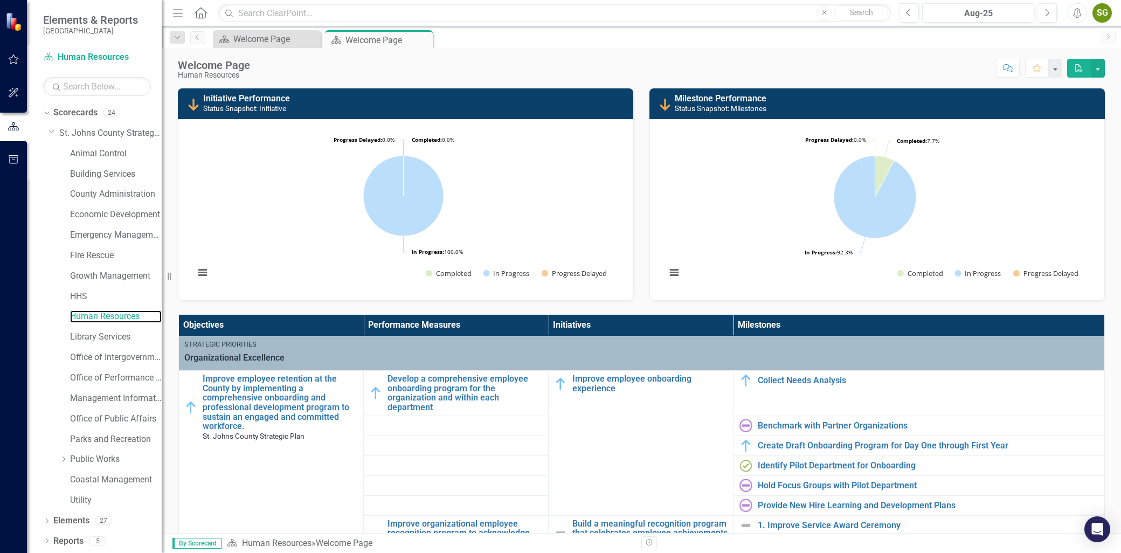  Describe the element at coordinates (928, 466) in the screenshot. I see `a: Identify Pilot Department for Onboarding` at that location.